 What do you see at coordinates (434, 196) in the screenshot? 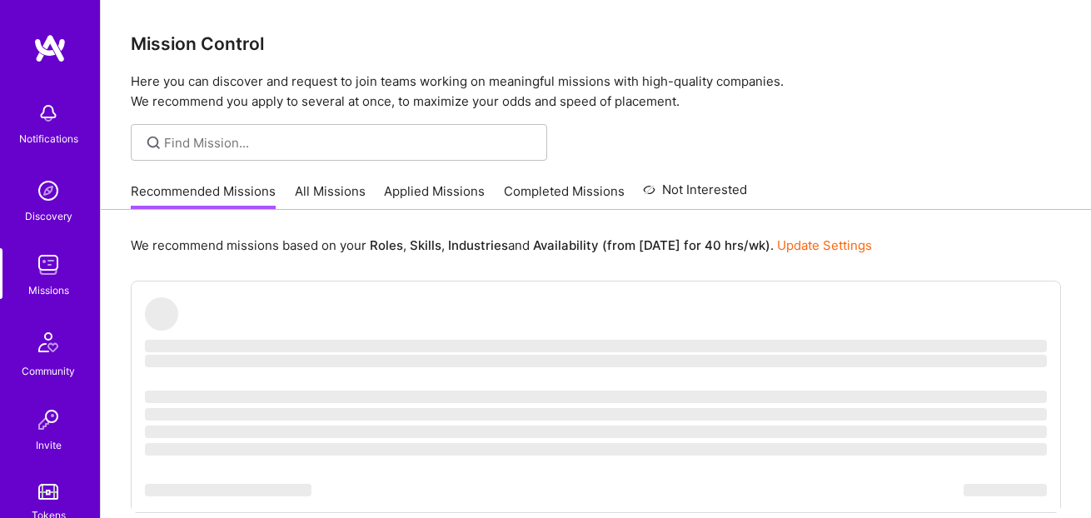
I see `a: Applied Missions` at bounding box center [434, 196].